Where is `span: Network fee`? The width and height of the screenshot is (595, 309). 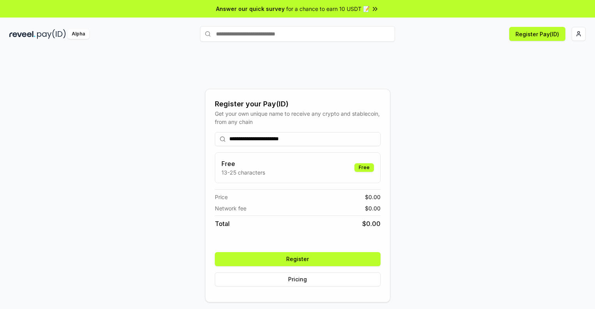
span: Network fee is located at coordinates (230, 208).